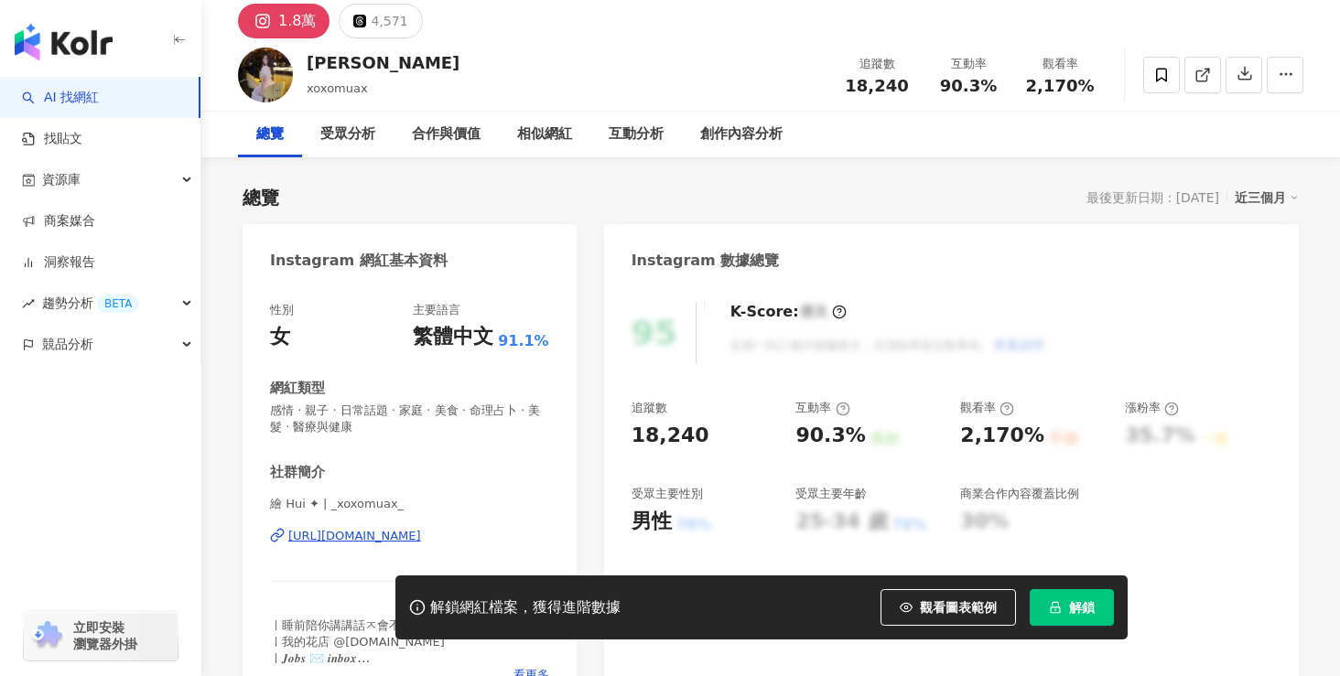 The height and width of the screenshot is (676, 1340). What do you see at coordinates (52, 139) in the screenshot?
I see `a: 找貼文` at bounding box center [52, 139].